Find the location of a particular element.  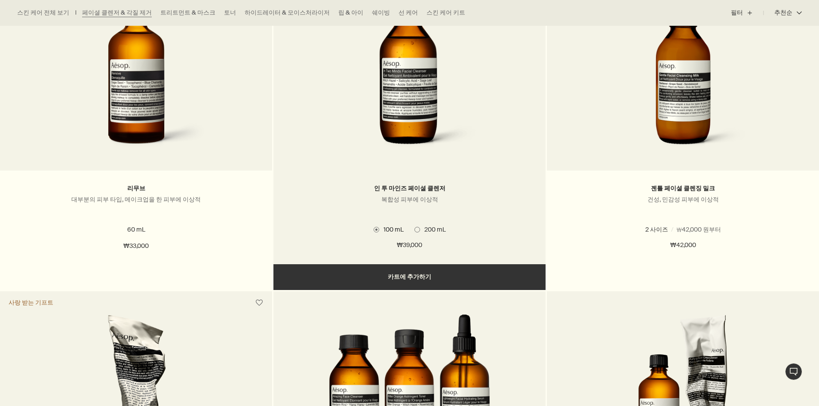

span: ₩39,000 is located at coordinates (409, 245).